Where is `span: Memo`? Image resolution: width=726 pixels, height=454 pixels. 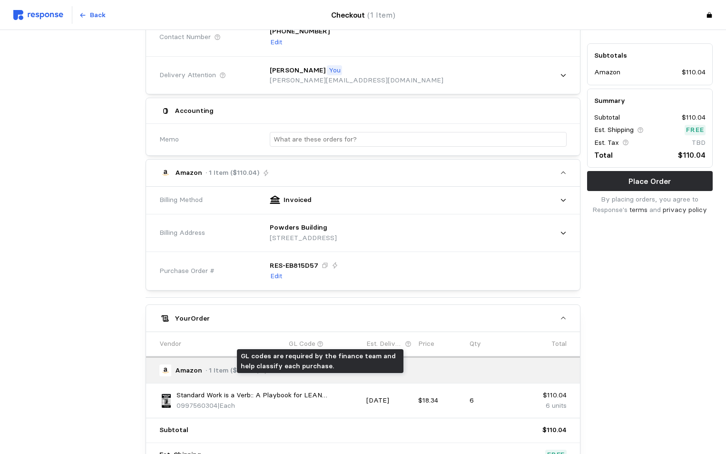 span: Memo is located at coordinates (169, 139).